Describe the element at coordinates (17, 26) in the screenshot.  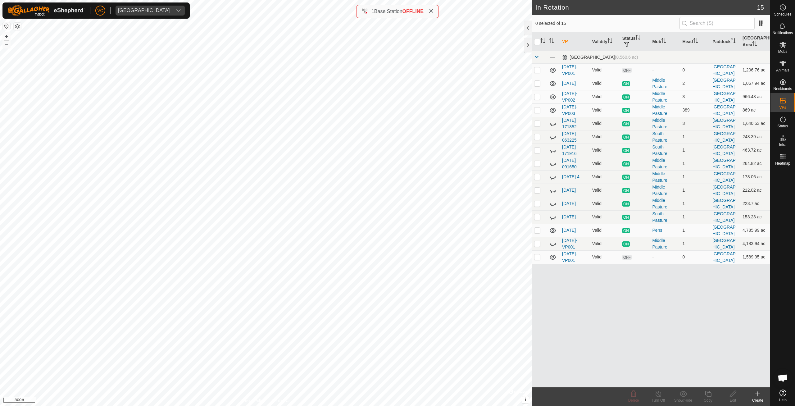
I see `button: Map Layers` at that location.